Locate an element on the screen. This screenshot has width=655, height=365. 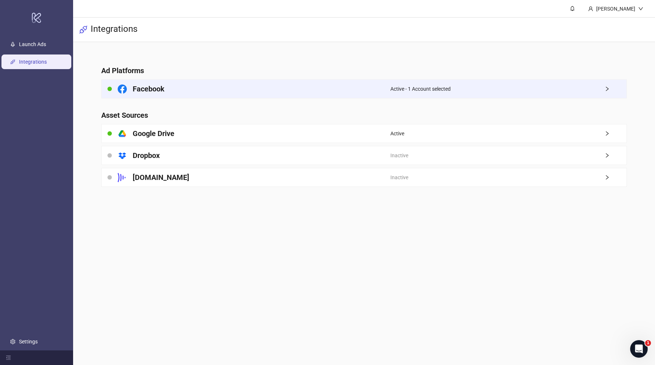
span: Active is located at coordinates (398, 133).